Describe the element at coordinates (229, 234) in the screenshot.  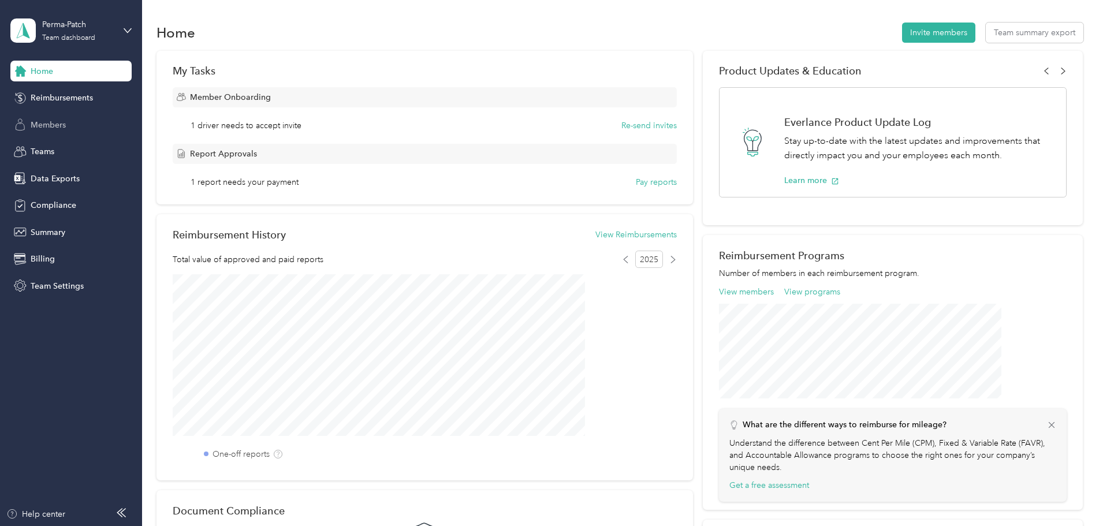
I see `h2: Reimbursement History` at that location.